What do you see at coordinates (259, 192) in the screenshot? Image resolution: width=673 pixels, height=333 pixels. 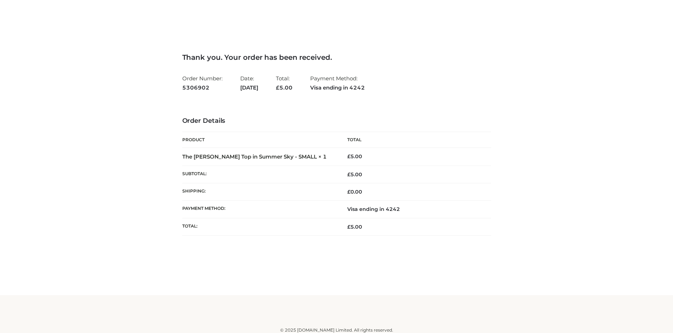 I see `th: Shipping:` at bounding box center [259, 192].